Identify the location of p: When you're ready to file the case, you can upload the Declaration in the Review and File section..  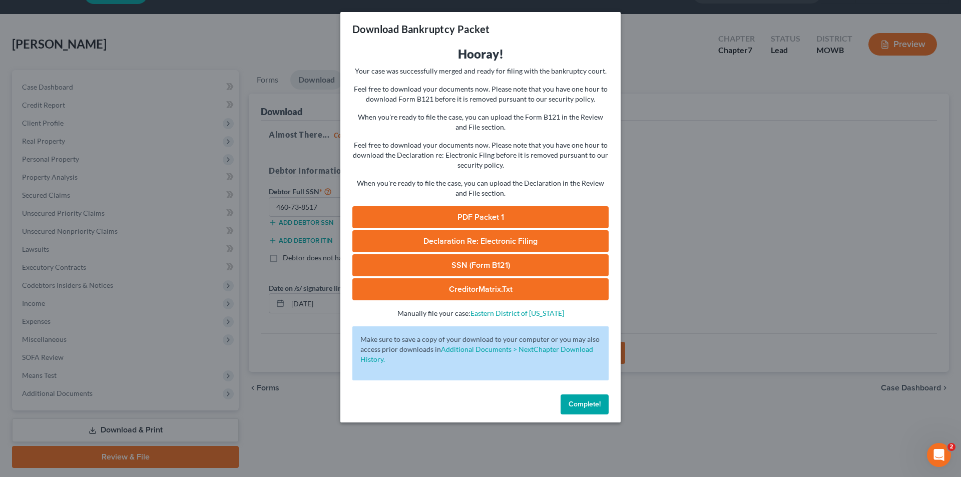
(481, 188).